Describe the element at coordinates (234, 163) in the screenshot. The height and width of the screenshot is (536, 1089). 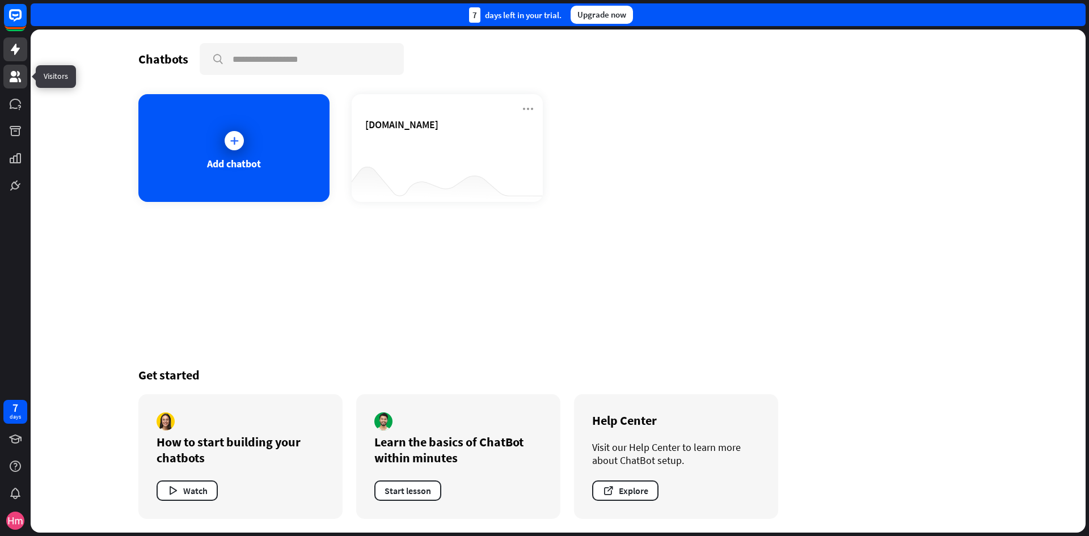
I see `div: Add chatbot` at that location.